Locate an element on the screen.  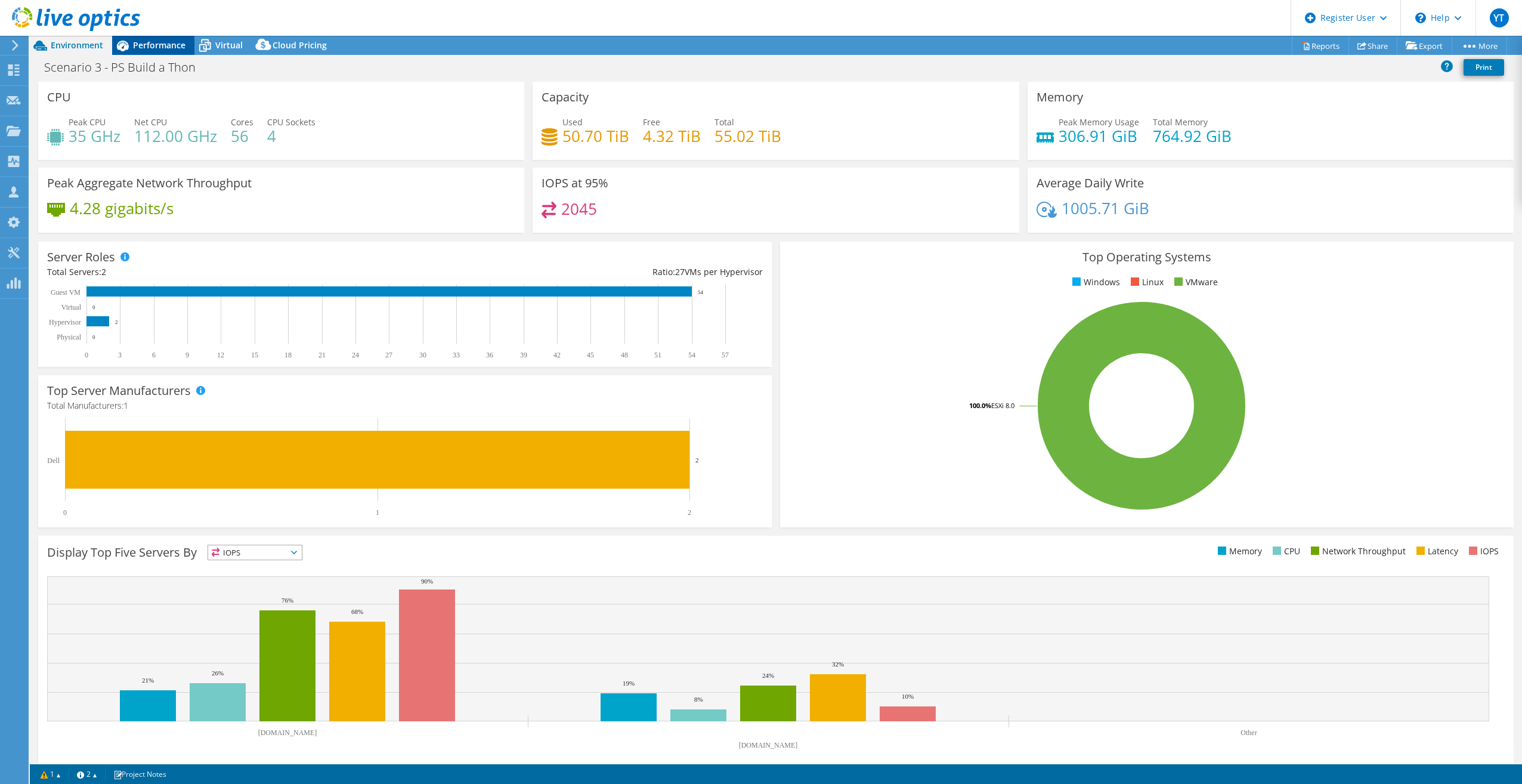
a: Export is located at coordinates (1424, 46).